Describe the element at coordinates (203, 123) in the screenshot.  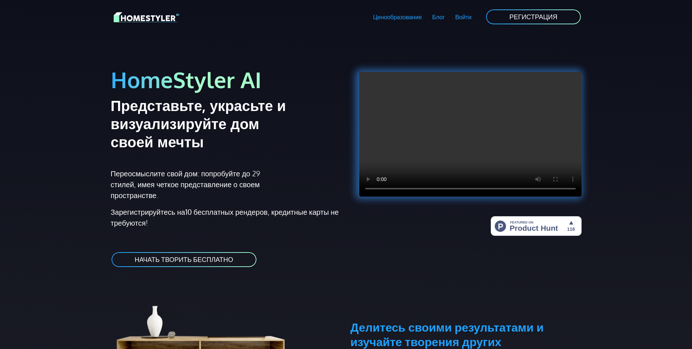
I see `h2: Представьте, украсьте и визуализируйте дом своей мечты` at that location.